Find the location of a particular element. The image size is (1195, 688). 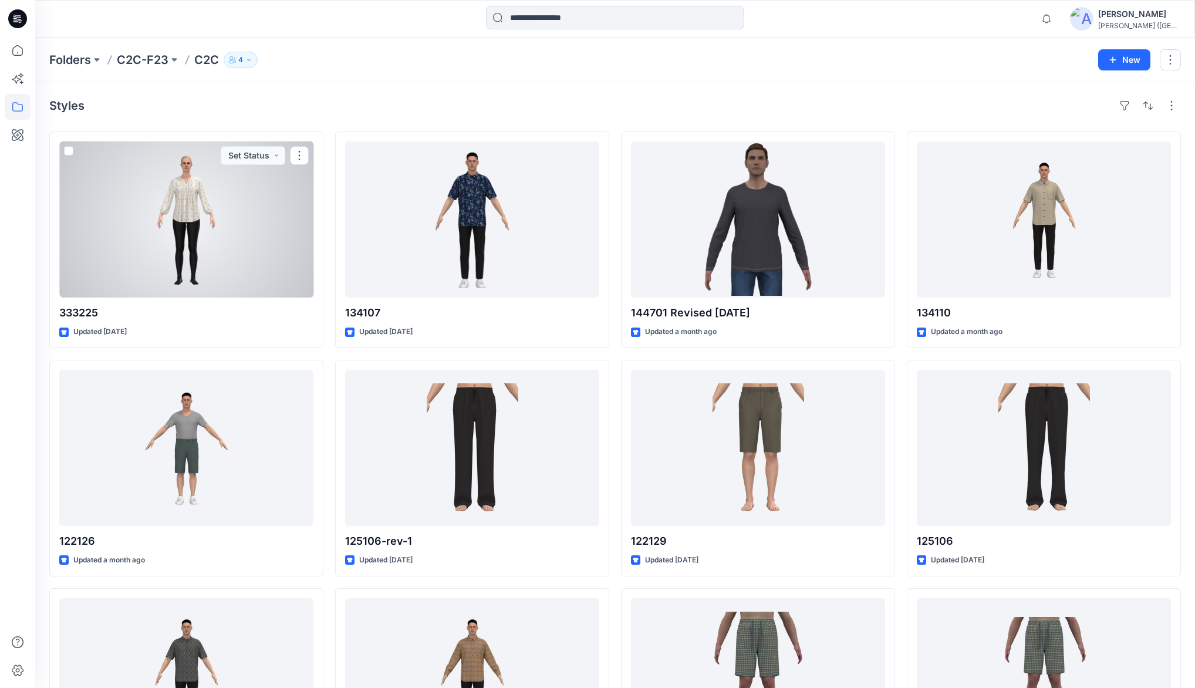

p: C2C-F23 is located at coordinates (143, 60).